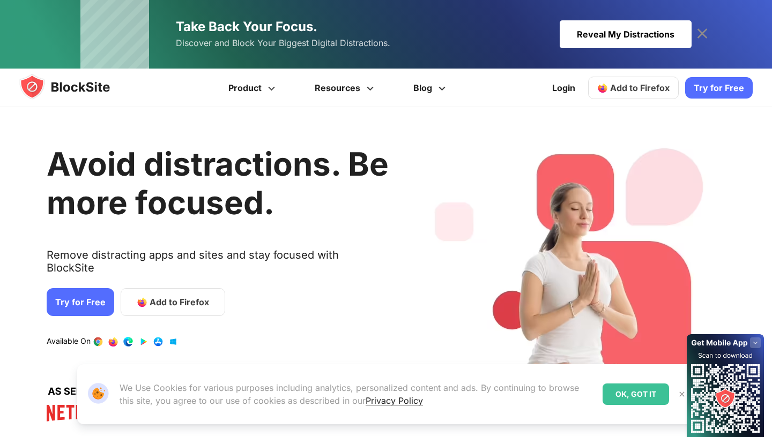 Image resolution: width=772 pixels, height=437 pixels. Describe the element at coordinates (394, 401) in the screenshot. I see `a: Privacy Policy` at that location.